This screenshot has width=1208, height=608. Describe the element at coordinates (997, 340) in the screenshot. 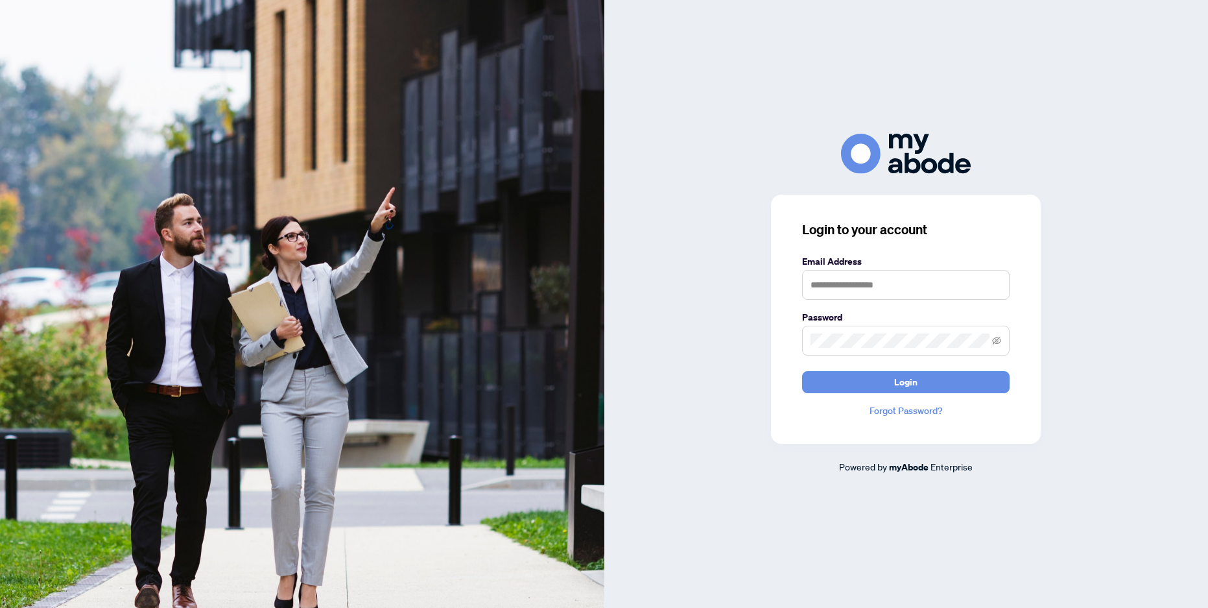

I see `span: eye-invisible` at that location.